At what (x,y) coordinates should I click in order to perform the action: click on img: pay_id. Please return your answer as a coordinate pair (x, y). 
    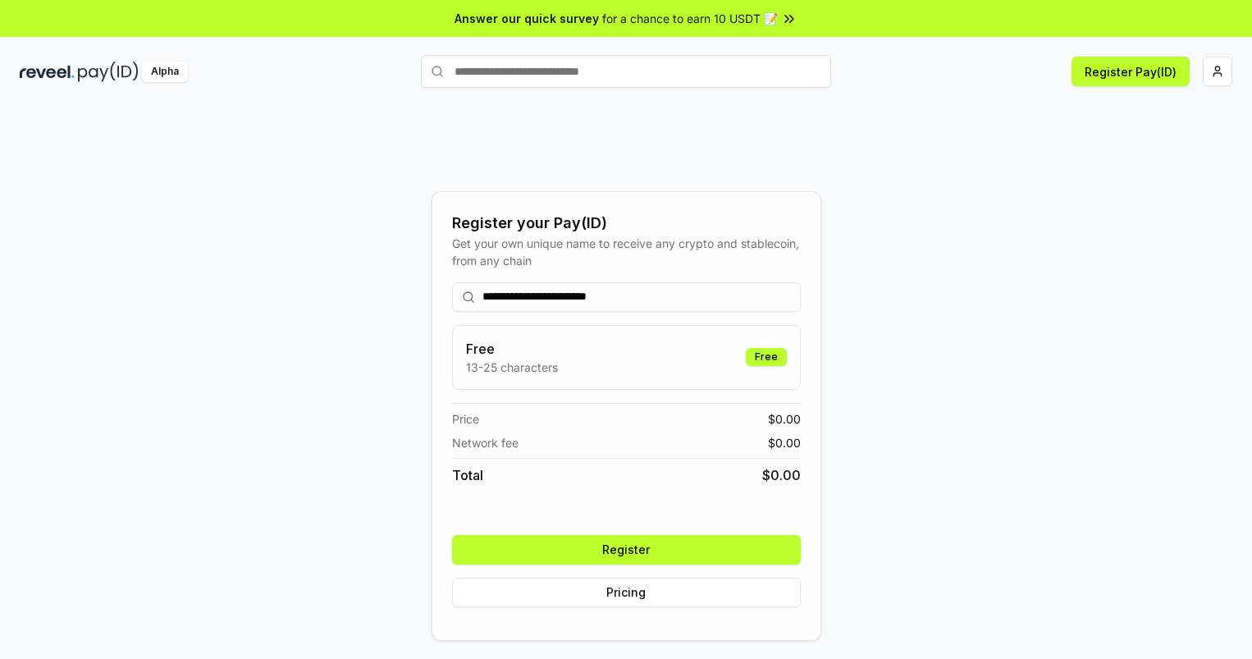
    Looking at the image, I should click on (108, 71).